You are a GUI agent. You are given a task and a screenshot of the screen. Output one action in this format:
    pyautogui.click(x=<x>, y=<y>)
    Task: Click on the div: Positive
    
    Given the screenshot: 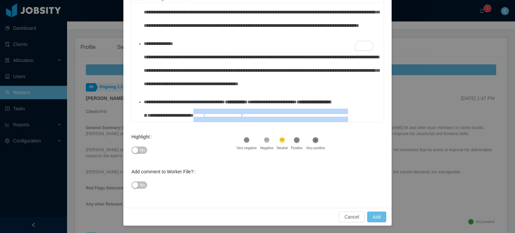 What is the action you would take?
    pyautogui.click(x=297, y=148)
    